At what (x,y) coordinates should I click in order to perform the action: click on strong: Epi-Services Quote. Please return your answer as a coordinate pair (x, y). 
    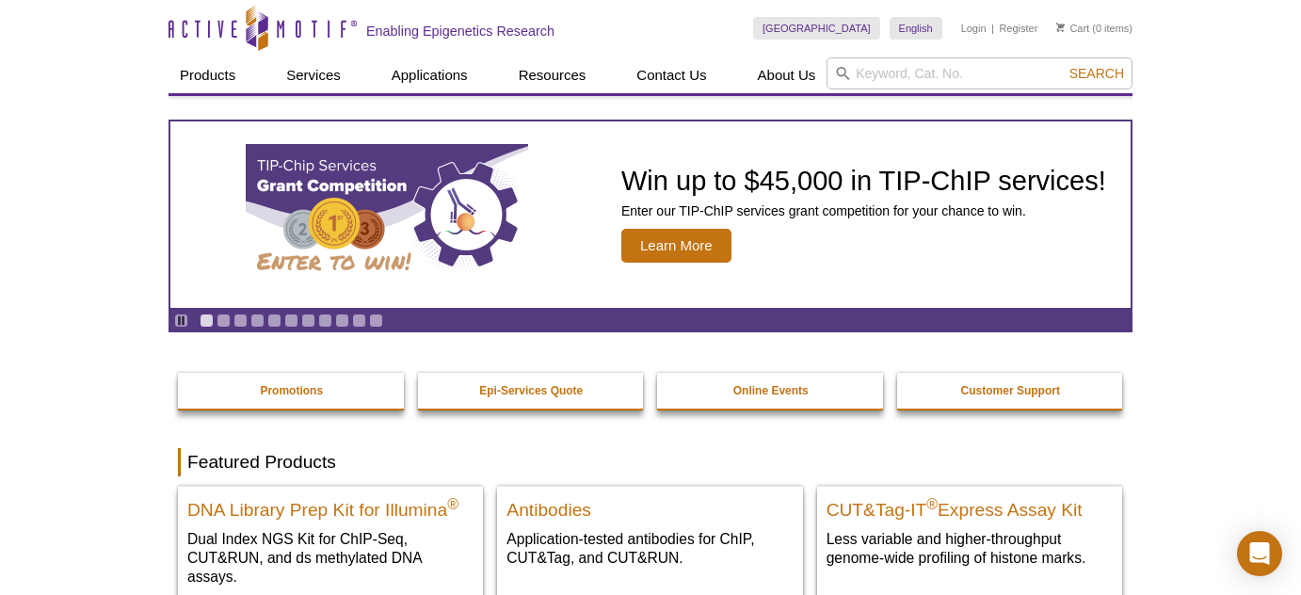
    Looking at the image, I should click on (531, 391).